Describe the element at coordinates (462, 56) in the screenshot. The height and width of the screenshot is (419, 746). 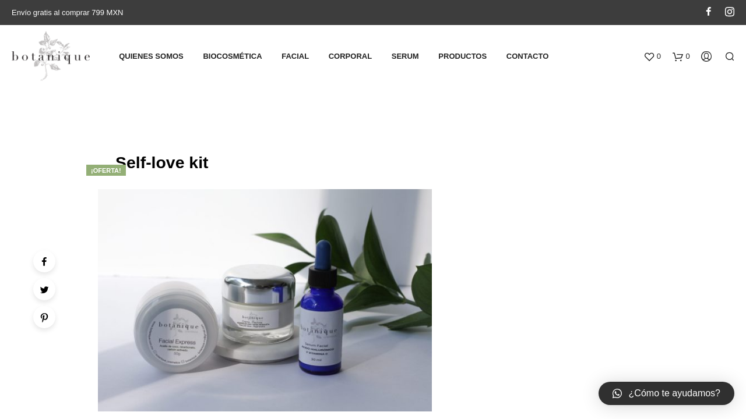
I see `a: Productos` at that location.